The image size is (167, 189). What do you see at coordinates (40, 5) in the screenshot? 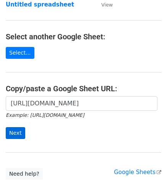
I see `a: Untitled spreadsheet` at bounding box center [40, 5].